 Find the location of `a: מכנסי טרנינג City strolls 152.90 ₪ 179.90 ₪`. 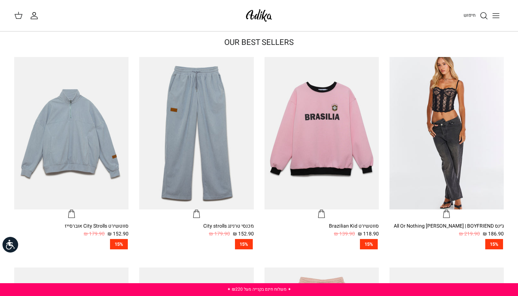

a: מכנסי טרנינג City strolls 152.90 ₪ 179.90 ₪ is located at coordinates (196, 230).